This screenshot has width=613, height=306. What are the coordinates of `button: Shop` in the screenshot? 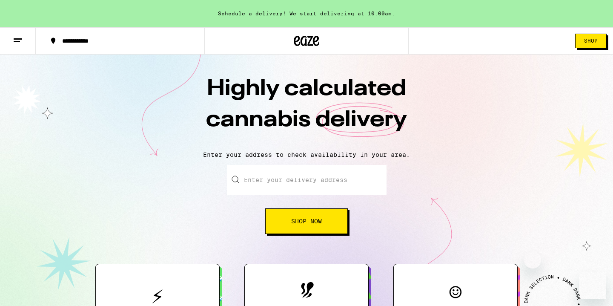 It's located at (591, 41).